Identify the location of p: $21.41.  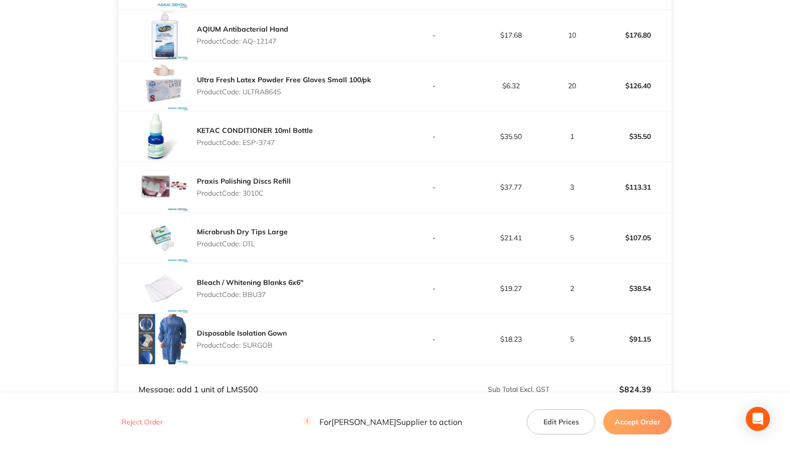
(511, 238).